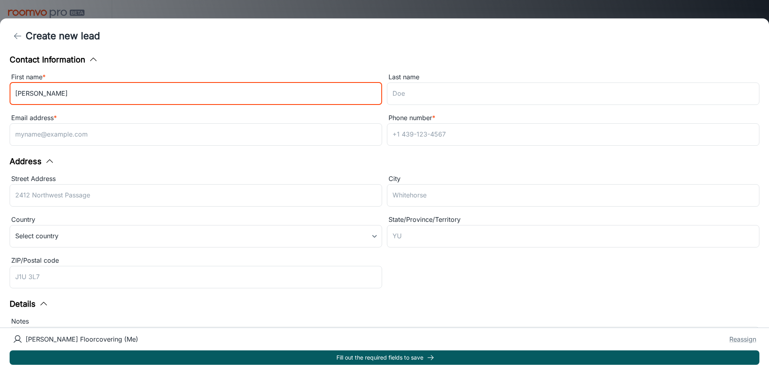 Image resolution: width=769 pixels, height=368 pixels. What do you see at coordinates (196, 236) in the screenshot?
I see `div: Select country` at bounding box center [196, 236].